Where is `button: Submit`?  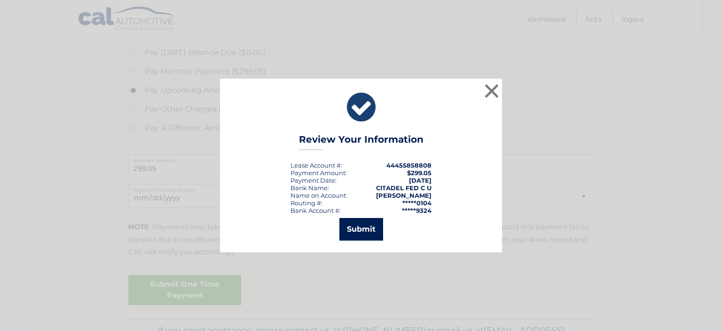 button: Submit is located at coordinates (361, 229).